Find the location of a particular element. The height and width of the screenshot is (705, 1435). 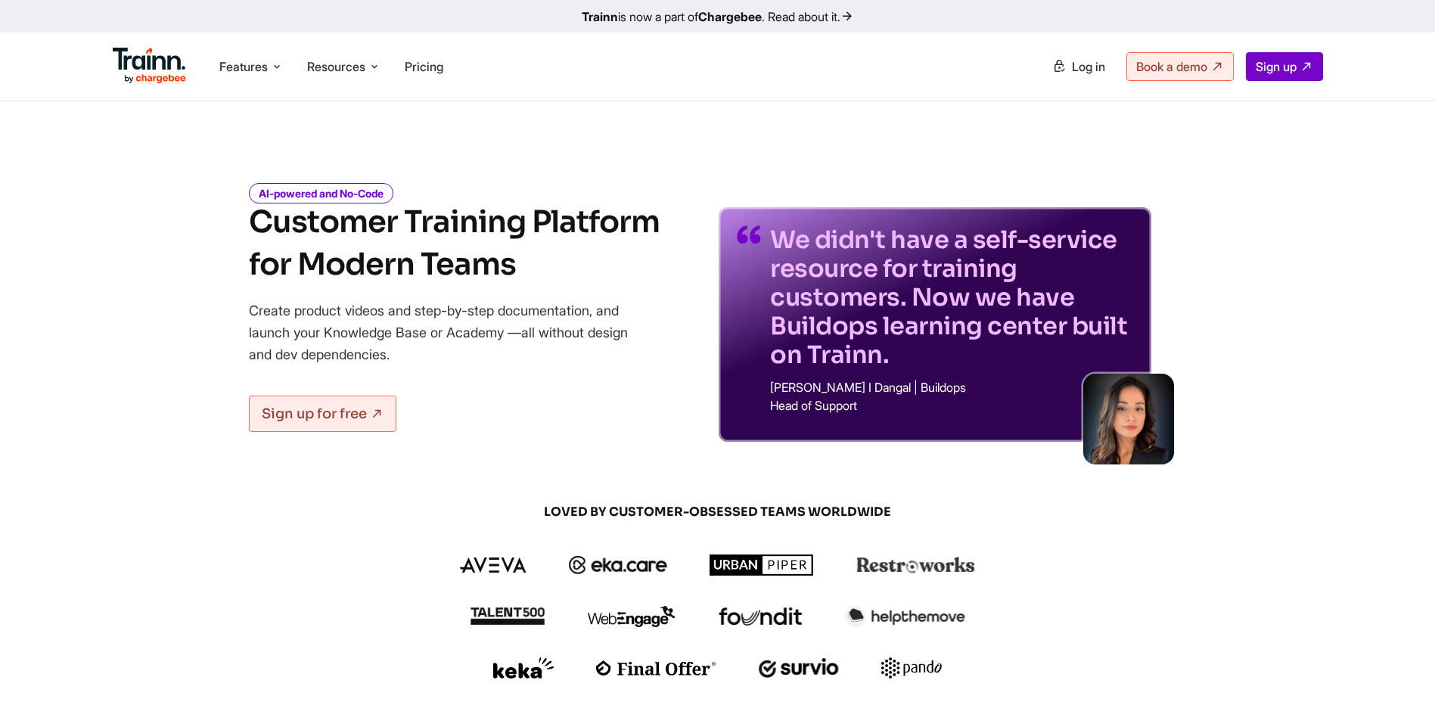

p: We didn't have a self-service resource for training customers. Now we have Buildops learning cent... is located at coordinates (952, 297).